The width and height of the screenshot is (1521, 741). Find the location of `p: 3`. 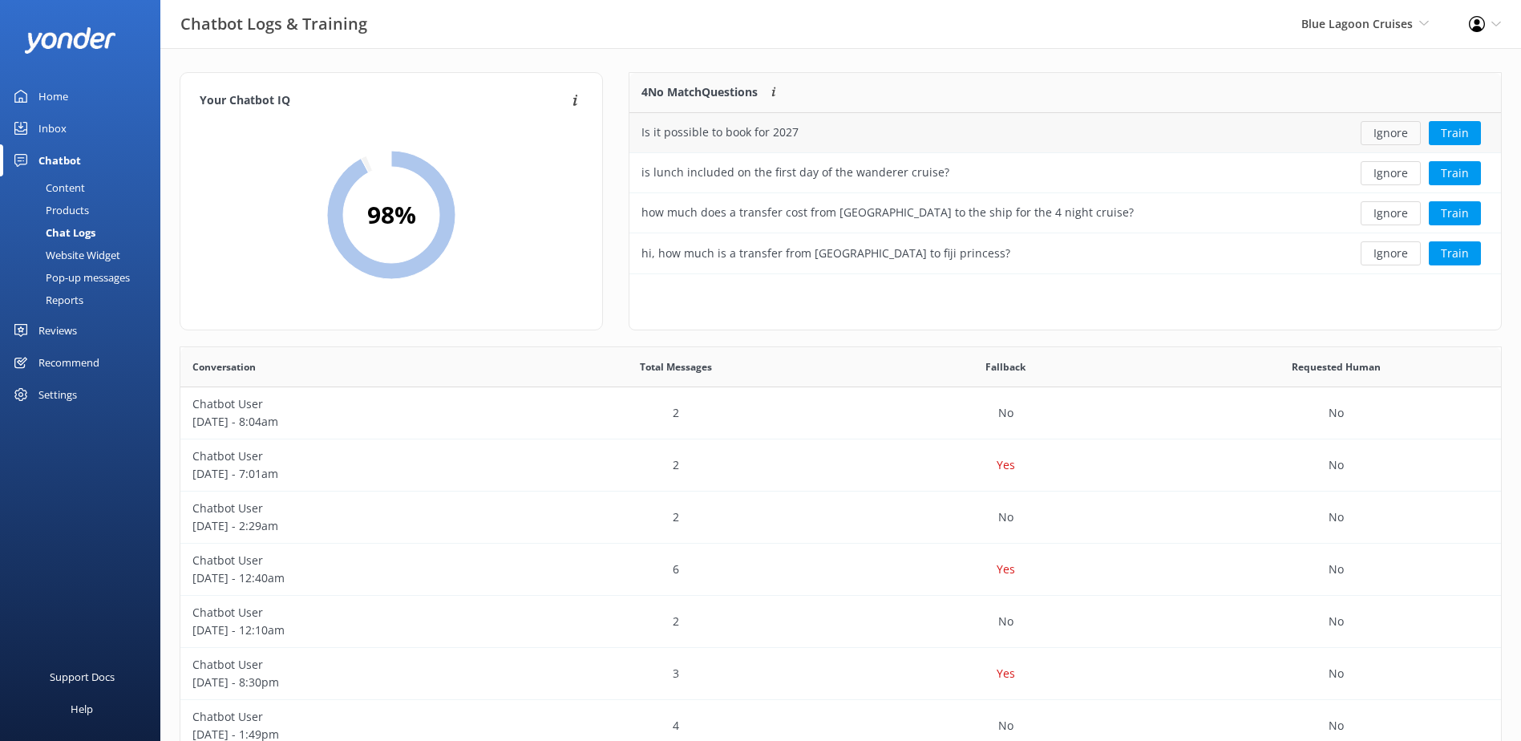

p: 3 is located at coordinates (676, 673).